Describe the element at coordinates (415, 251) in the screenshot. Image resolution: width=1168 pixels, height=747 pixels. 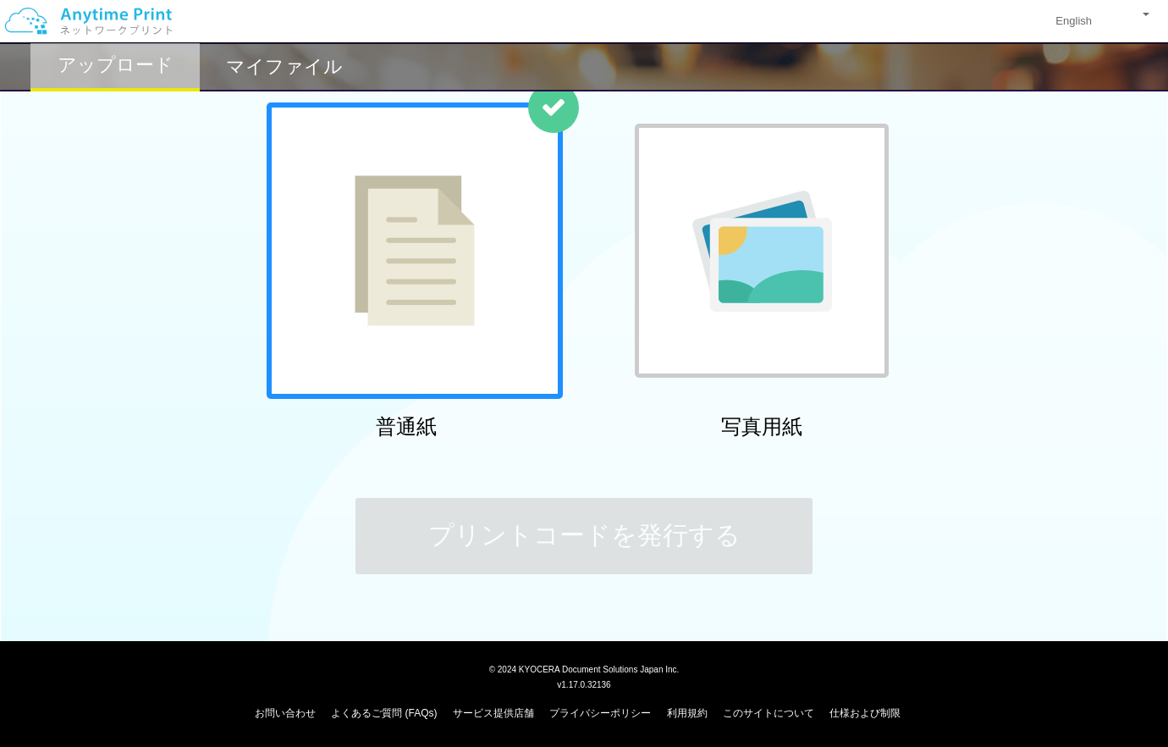
I see `img: plain-paper.png` at that location.